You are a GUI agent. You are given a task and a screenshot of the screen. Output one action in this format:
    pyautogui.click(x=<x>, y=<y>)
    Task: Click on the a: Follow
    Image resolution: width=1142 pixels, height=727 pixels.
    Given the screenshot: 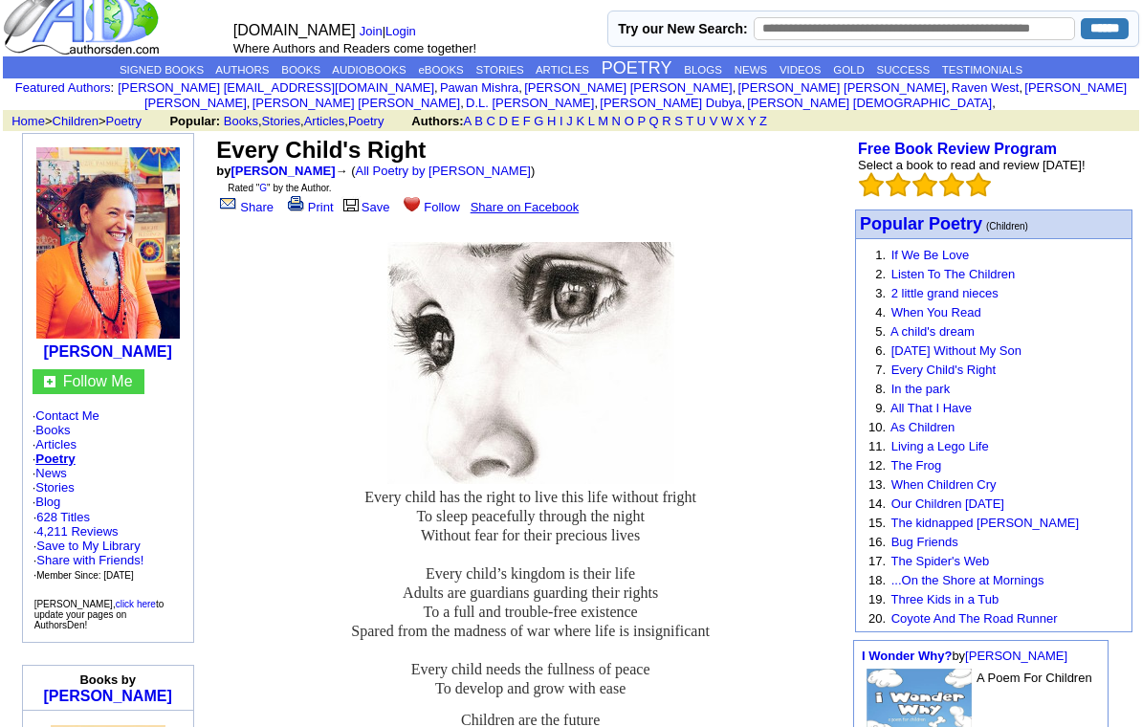 What is the action you would take?
    pyautogui.click(x=429, y=207)
    